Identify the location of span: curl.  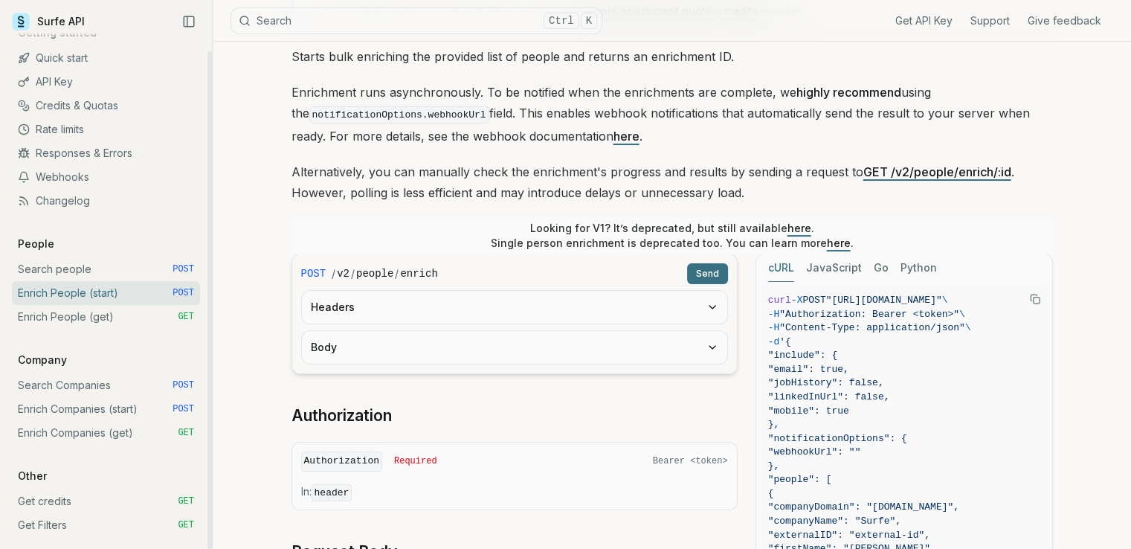
(779, 300).